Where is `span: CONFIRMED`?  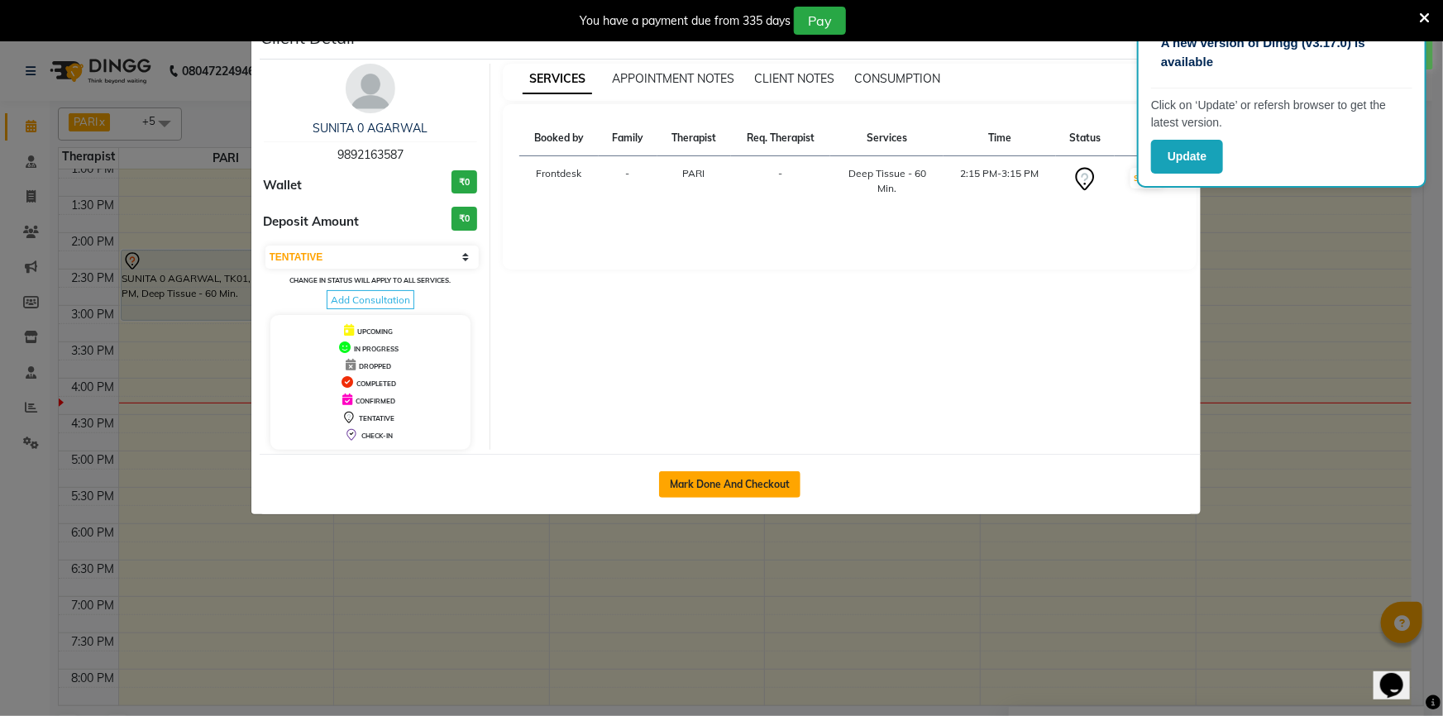 span: CONFIRMED is located at coordinates (376, 401).